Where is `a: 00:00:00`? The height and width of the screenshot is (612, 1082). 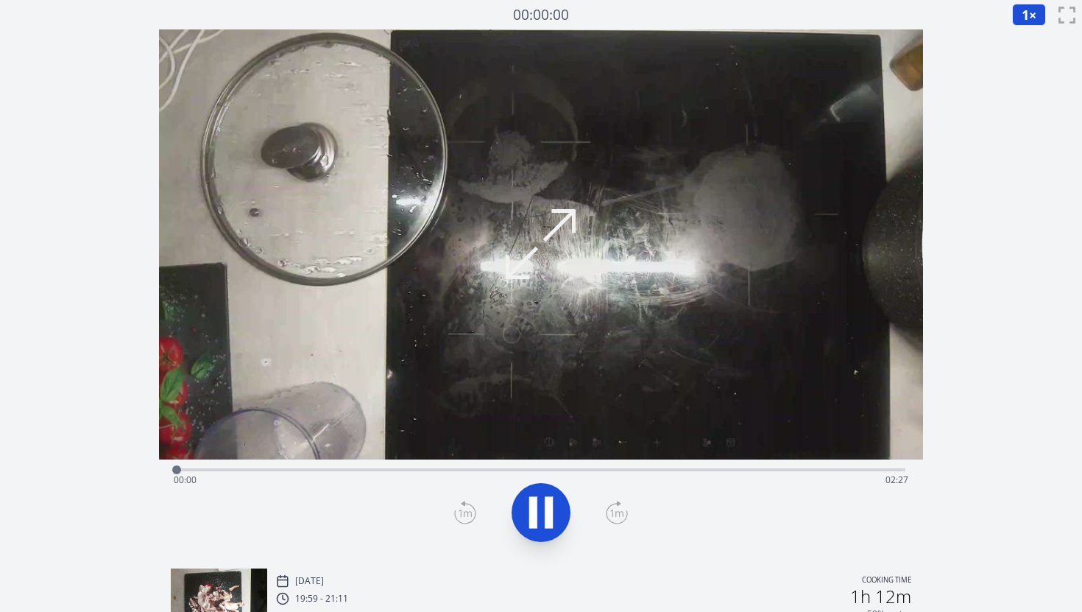
a: 00:00:00 is located at coordinates (541, 15).